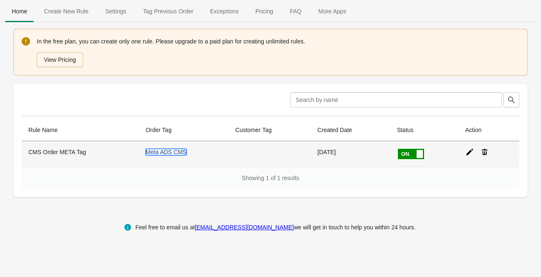 The image size is (541, 277). Describe the element at coordinates (184, 130) in the screenshot. I see `th: Order Tag` at that location.